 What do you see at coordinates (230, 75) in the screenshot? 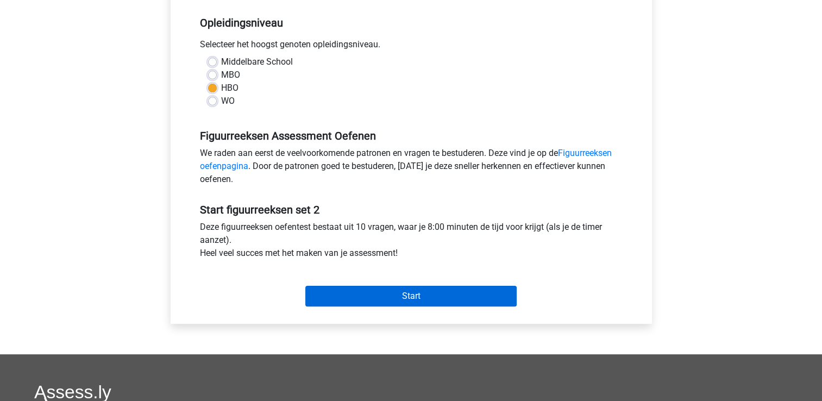
I see `label: MBO` at bounding box center [230, 75].